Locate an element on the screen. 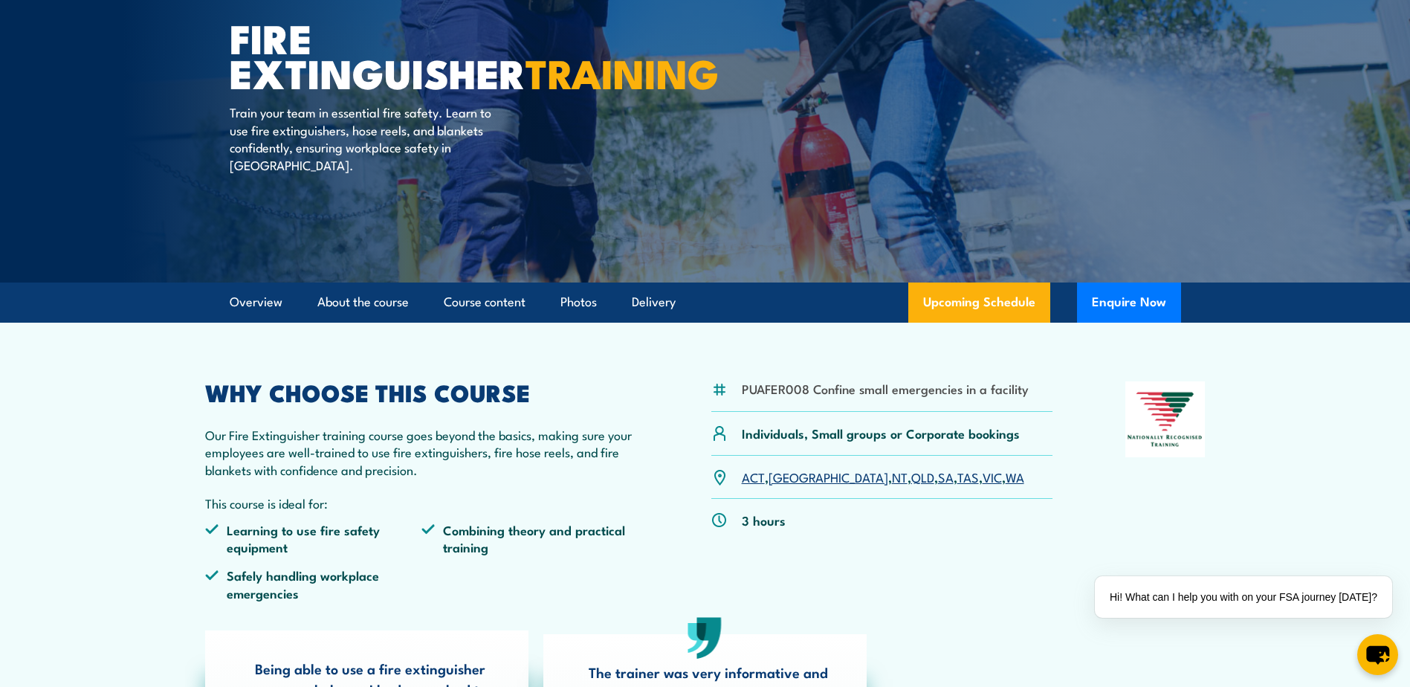 The width and height of the screenshot is (1410, 687). p: Individuals, Small groups or Corporate bookings is located at coordinates (881, 432).